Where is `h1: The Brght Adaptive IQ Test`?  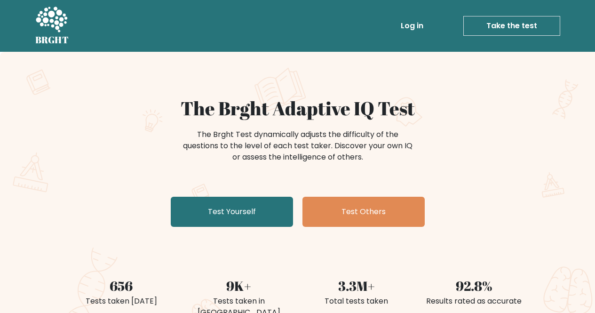
h1: The Brght Adaptive IQ Test is located at coordinates (298, 108).